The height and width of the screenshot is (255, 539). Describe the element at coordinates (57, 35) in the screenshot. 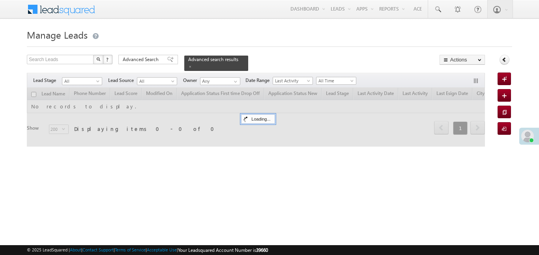

I see `span: Manage Leads` at that location.